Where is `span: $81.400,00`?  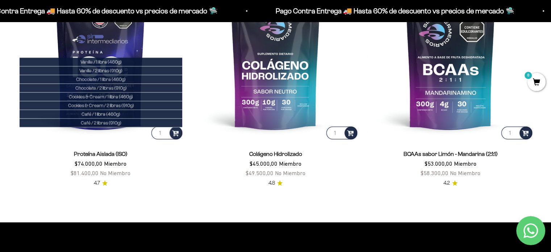
span: $81.400,00 is located at coordinates (84, 173).